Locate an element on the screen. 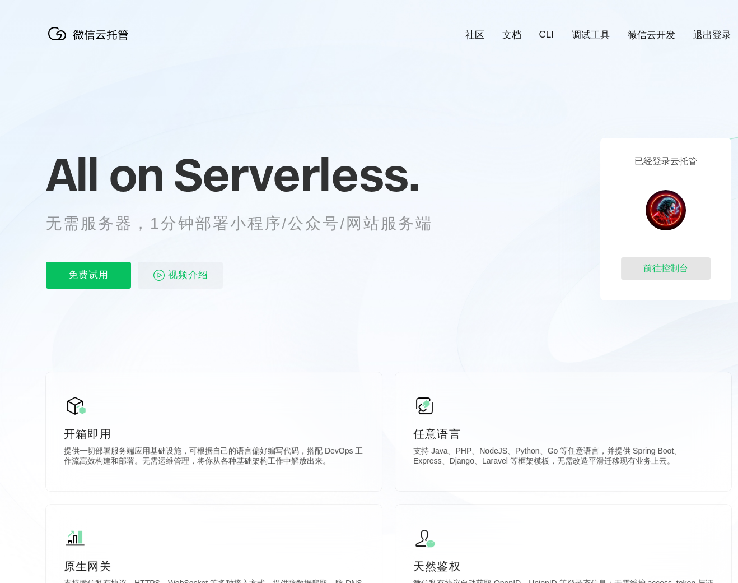 Image resolution: width=738 pixels, height=583 pixels. p: 开箱即用 is located at coordinates (214, 434).